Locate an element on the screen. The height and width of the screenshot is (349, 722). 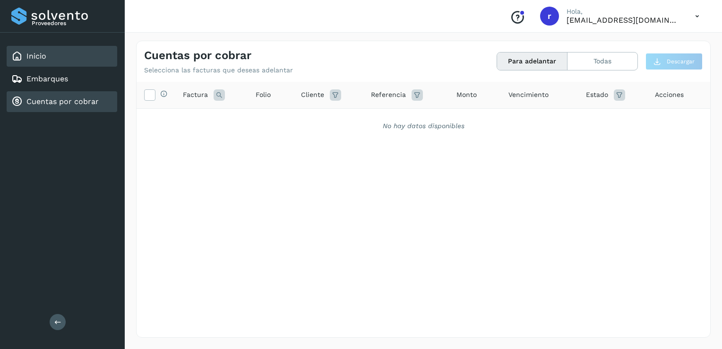
span: Estado is located at coordinates (597, 94).